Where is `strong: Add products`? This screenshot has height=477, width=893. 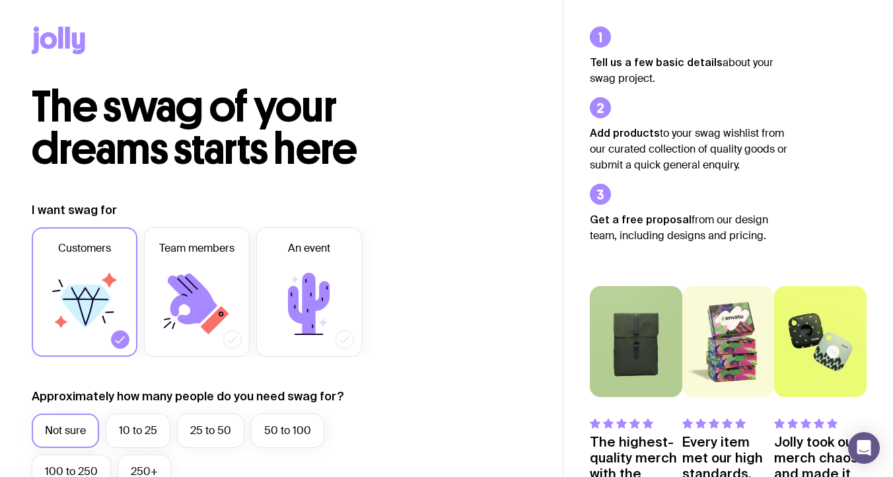 strong: Add products is located at coordinates (625, 133).